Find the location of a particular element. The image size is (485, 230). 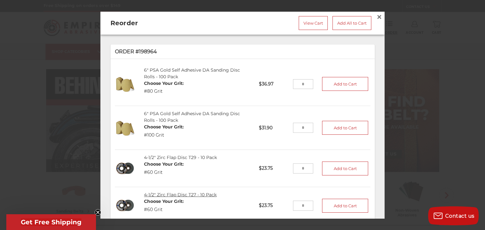

p: $31.90 is located at coordinates (273, 128).